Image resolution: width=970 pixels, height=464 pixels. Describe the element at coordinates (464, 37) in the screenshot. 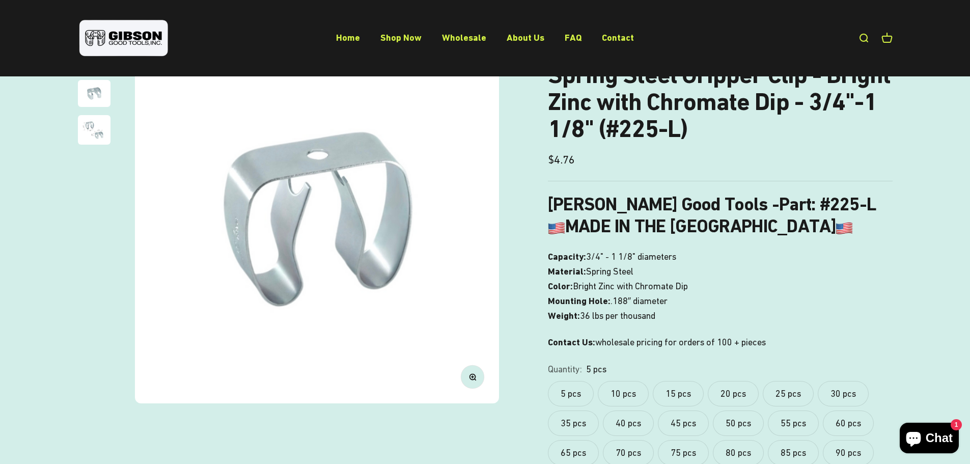

I see `a: Wholesale` at that location.